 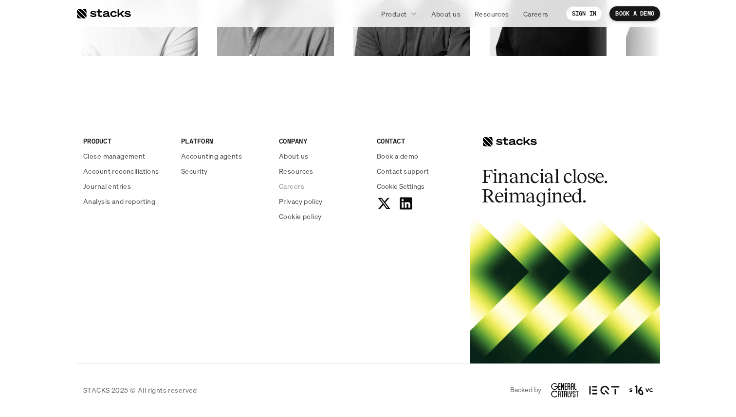 I want to click on a: Close management, so click(x=126, y=156).